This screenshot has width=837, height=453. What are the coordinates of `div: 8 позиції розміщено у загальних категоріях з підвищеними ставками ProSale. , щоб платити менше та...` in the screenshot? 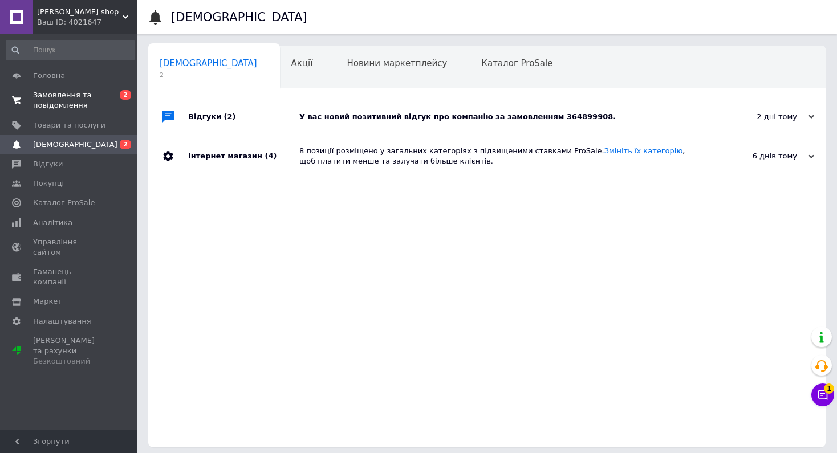 It's located at (500, 156).